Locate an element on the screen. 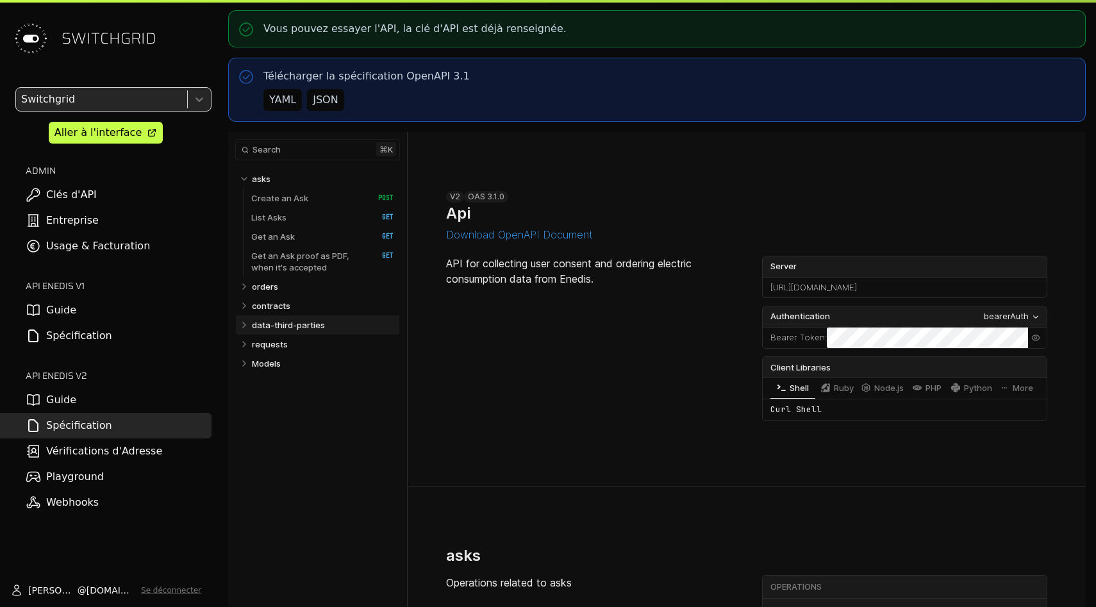 This screenshot has height=607, width=1096. p: Operations related to asks is located at coordinates (588, 583).